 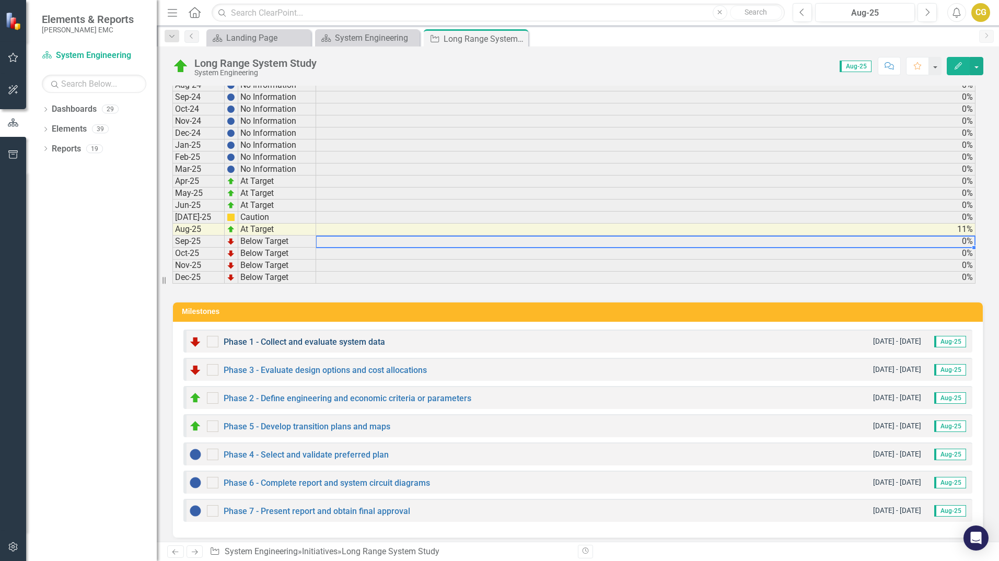 What do you see at coordinates (110, 109) in the screenshot?
I see `div: 29` at bounding box center [110, 109].